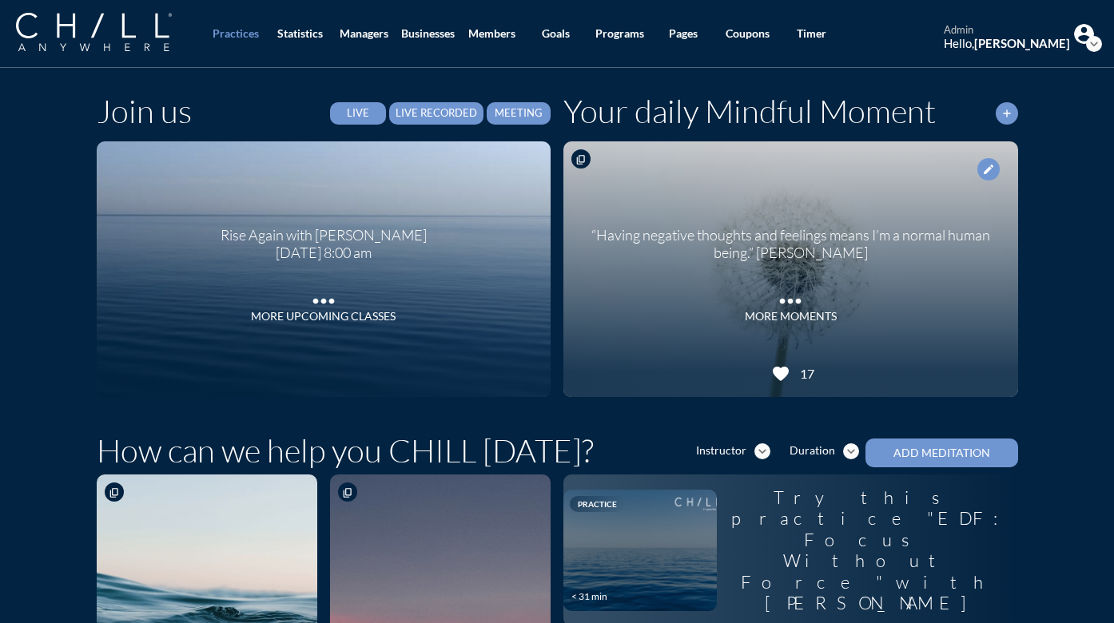 The image size is (1114, 623). Describe the element at coordinates (589, 597) in the screenshot. I see `div: < 31 min` at that location.